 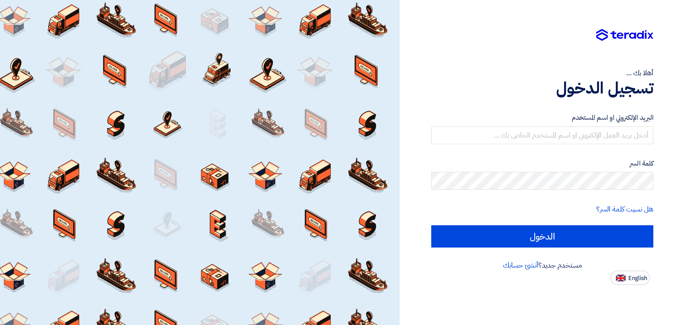 What do you see at coordinates (624, 209) in the screenshot?
I see `a: هل نسيت كلمة السر؟` at bounding box center [624, 209].